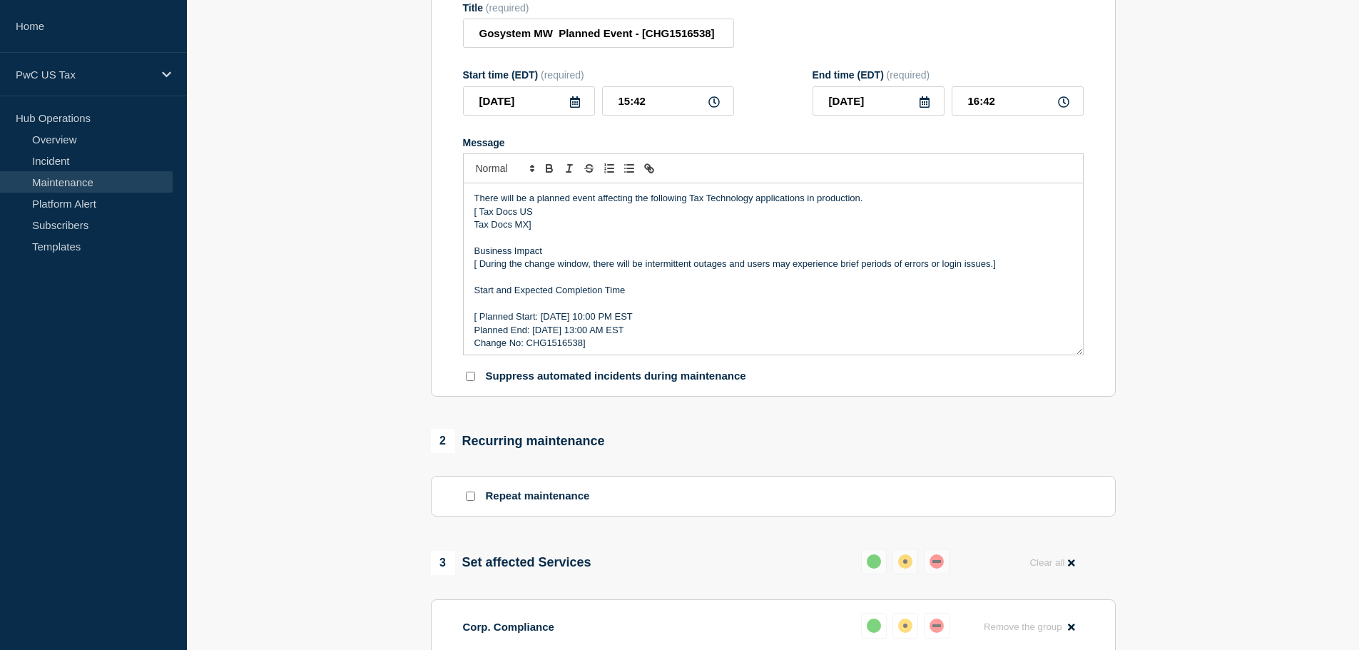 Image resolution: width=1359 pixels, height=650 pixels. I want to click on button: Toggle link, so click(649, 168).